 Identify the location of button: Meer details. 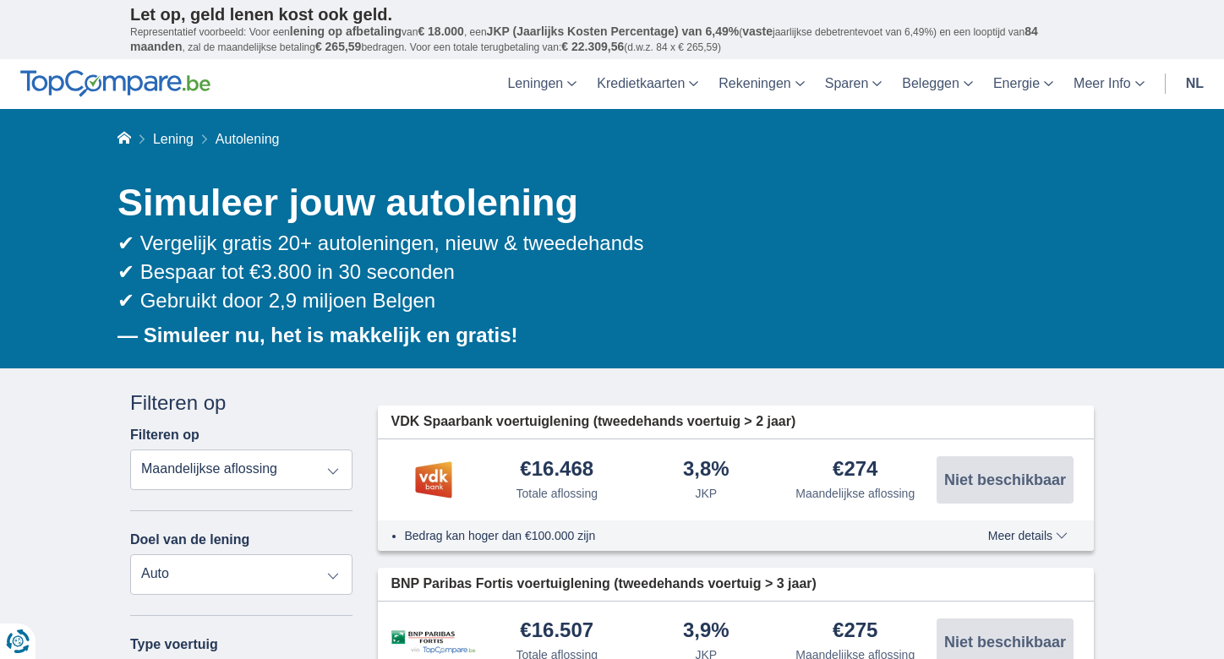
(1028, 536).